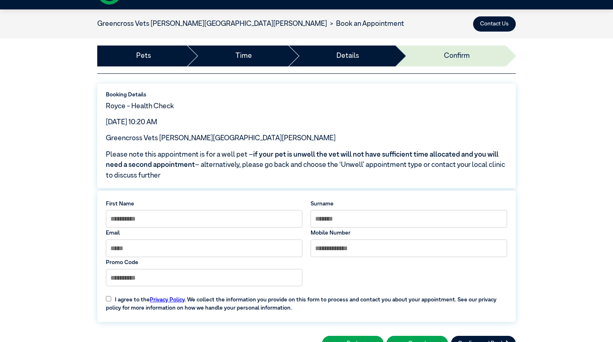  Describe the element at coordinates (167, 300) in the screenshot. I see `a: Privacy Policy` at that location.